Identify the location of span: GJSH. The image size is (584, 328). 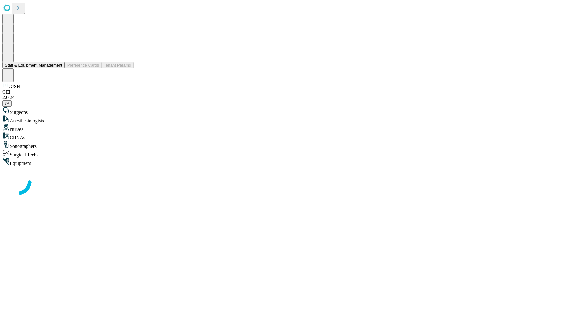
(14, 86).